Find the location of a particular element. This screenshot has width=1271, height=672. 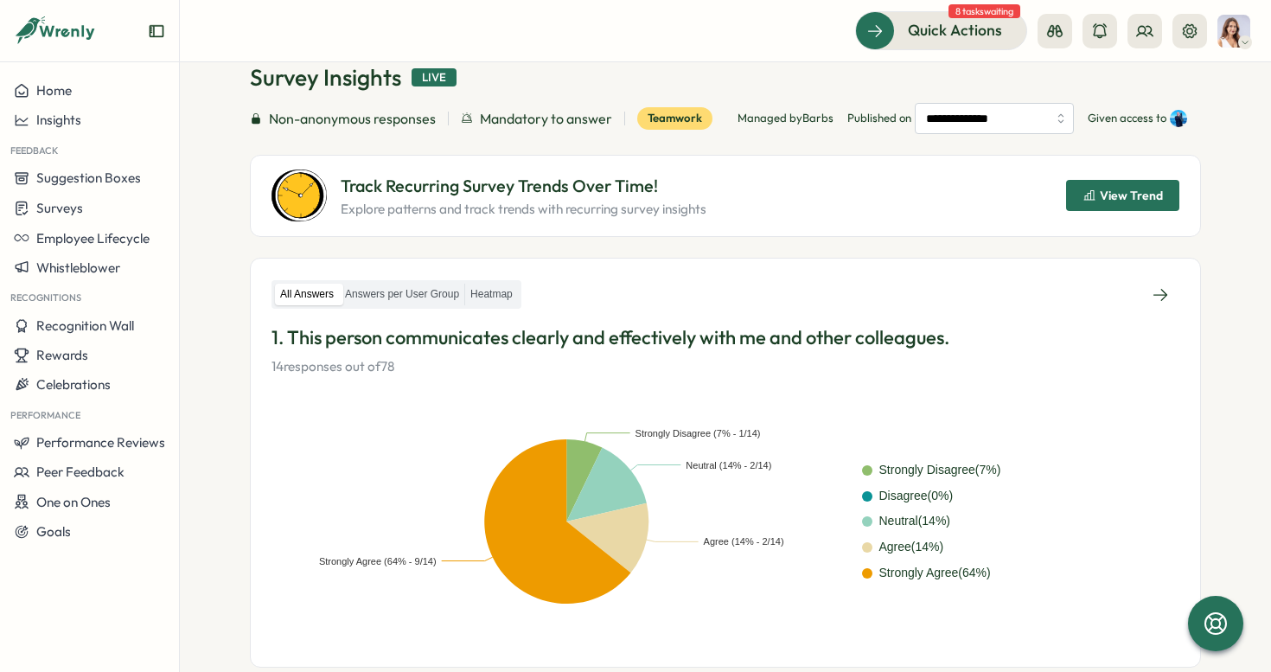

p: Explore patterns and track trends with recurring survey insights is located at coordinates (523, 209).